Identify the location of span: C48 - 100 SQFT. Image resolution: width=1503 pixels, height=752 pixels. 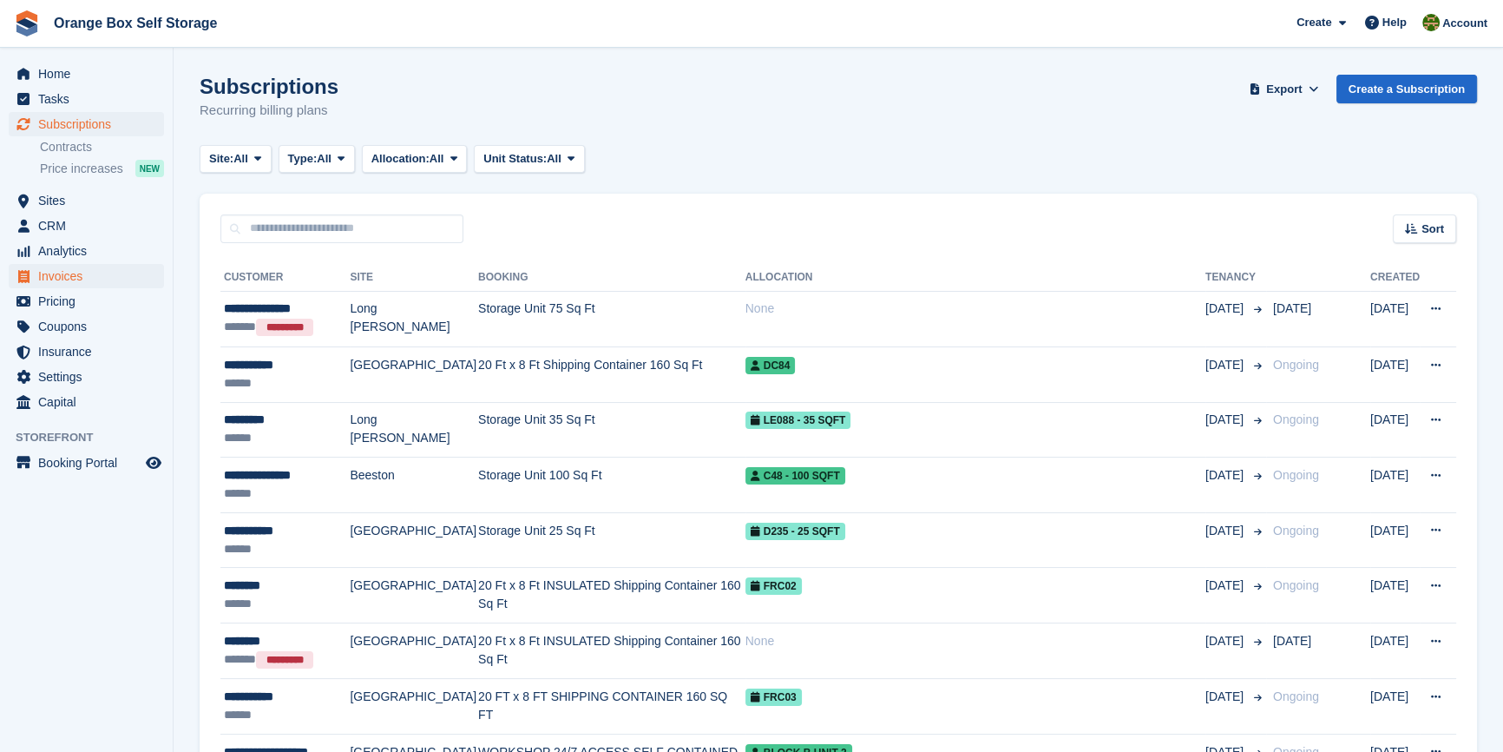
(795, 476).